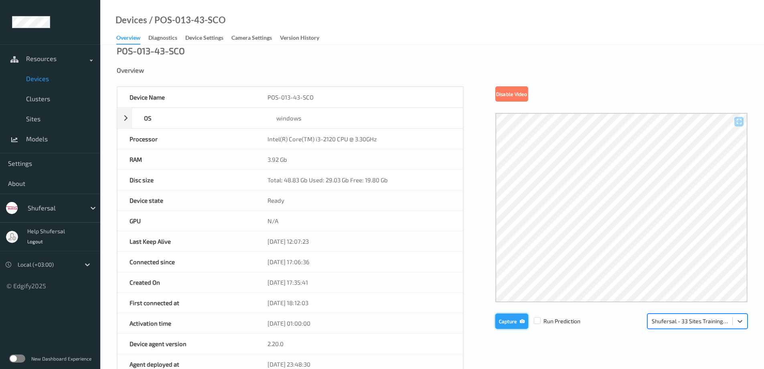  I want to click on div: Device agent version, so click(186, 343).